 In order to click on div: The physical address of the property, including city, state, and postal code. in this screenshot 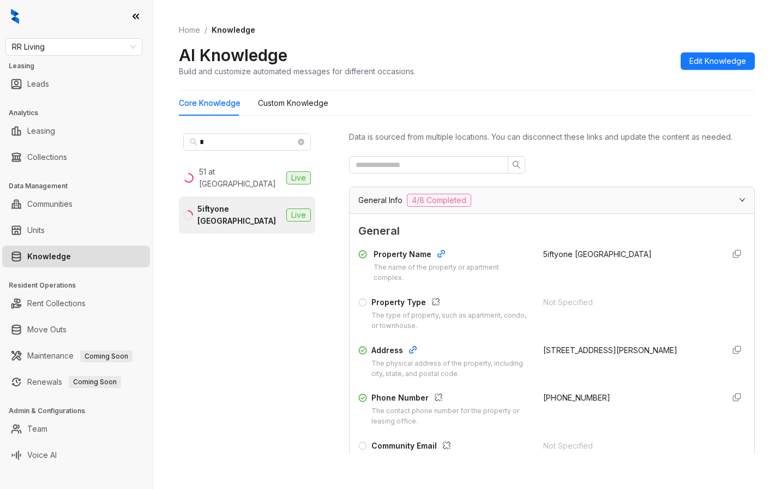, I will do `click(451, 369)`.